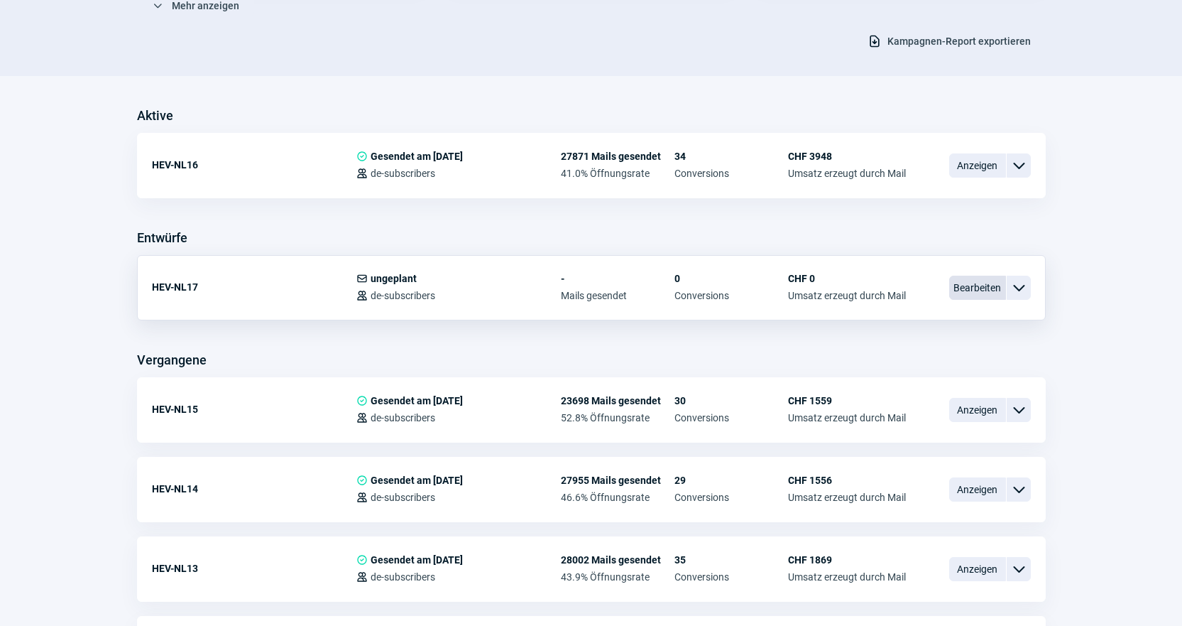 This screenshot has height=626, width=1182. What do you see at coordinates (847, 400) in the screenshot?
I see `span: CHF 1559` at bounding box center [847, 400].